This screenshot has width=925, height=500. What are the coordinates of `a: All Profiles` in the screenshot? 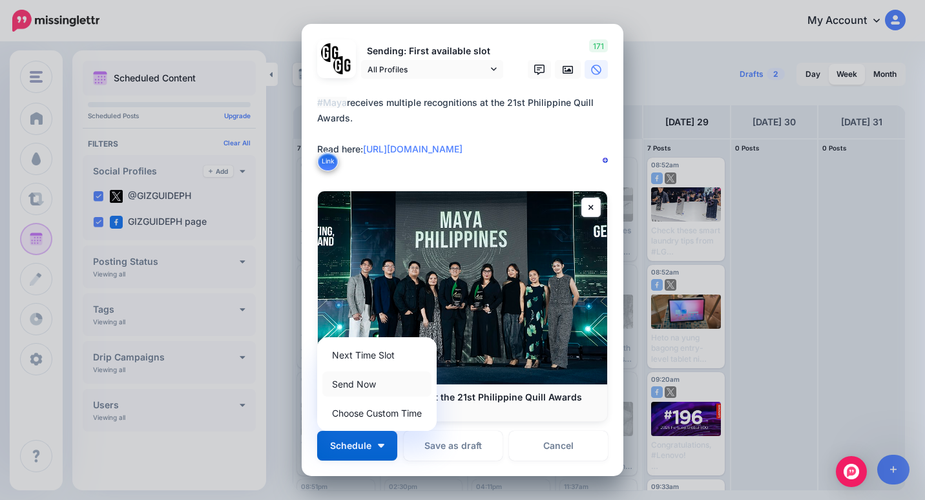 It's located at (432, 69).